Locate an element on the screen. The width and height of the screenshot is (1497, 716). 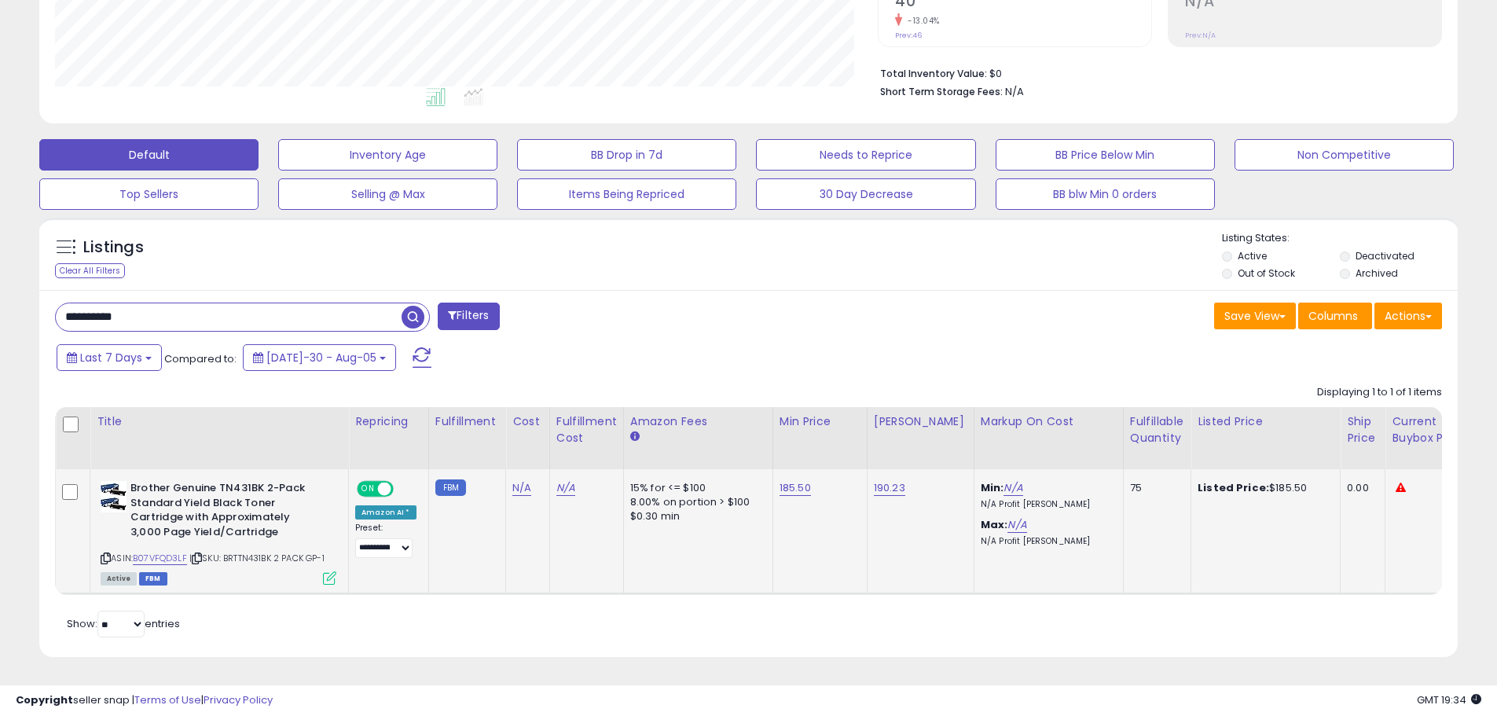
div: Ship Price is located at coordinates (1363, 430).